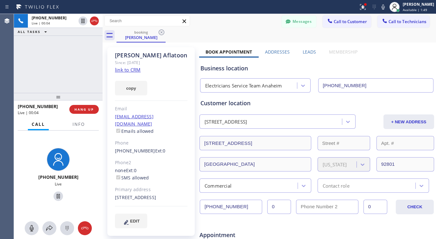 This screenshot has height=239, width=436. What do you see at coordinates (132, 177) in the screenshot?
I see `label: SMS allowed` at bounding box center [132, 177].